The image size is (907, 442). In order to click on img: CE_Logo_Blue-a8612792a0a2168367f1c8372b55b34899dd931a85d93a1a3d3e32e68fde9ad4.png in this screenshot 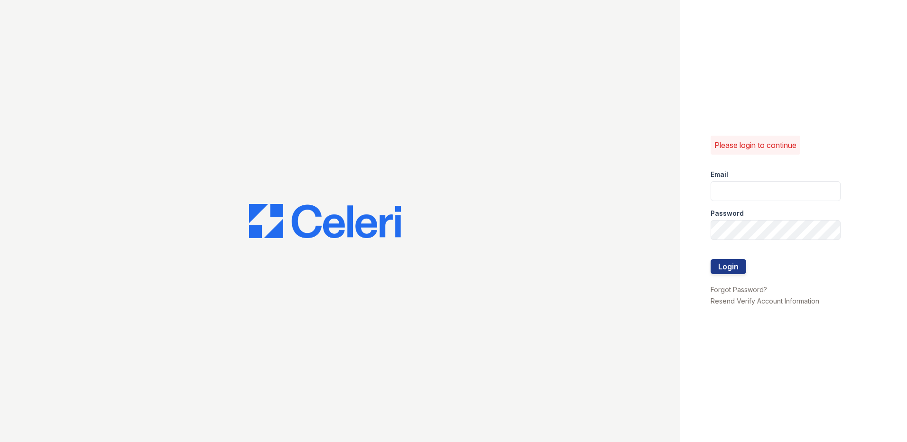, I will do `click(325, 221)`.